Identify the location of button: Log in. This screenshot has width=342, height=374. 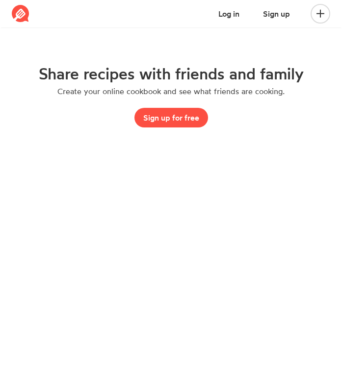
(228, 14).